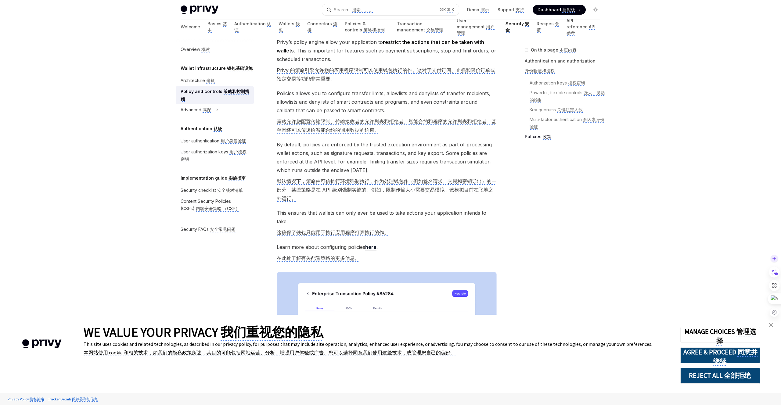 This screenshot has height=405, width=781. I want to click on a: Wallets 钱包, so click(289, 27).